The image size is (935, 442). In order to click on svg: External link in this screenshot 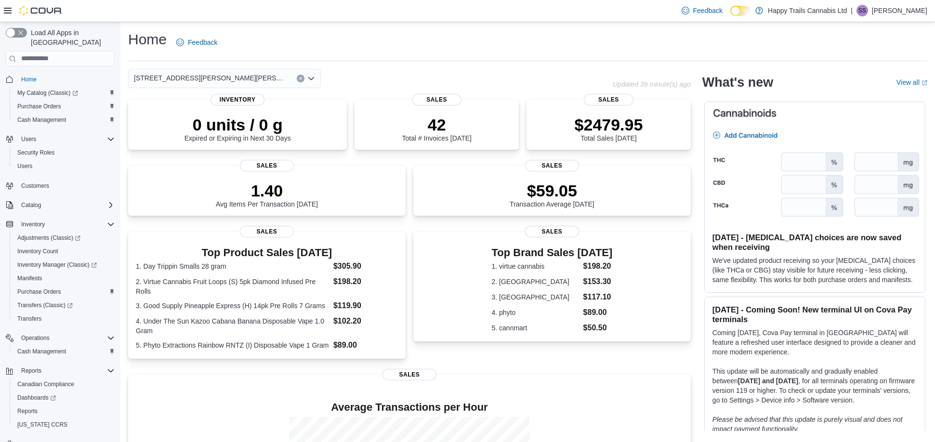, I will do `click(924, 83)`.